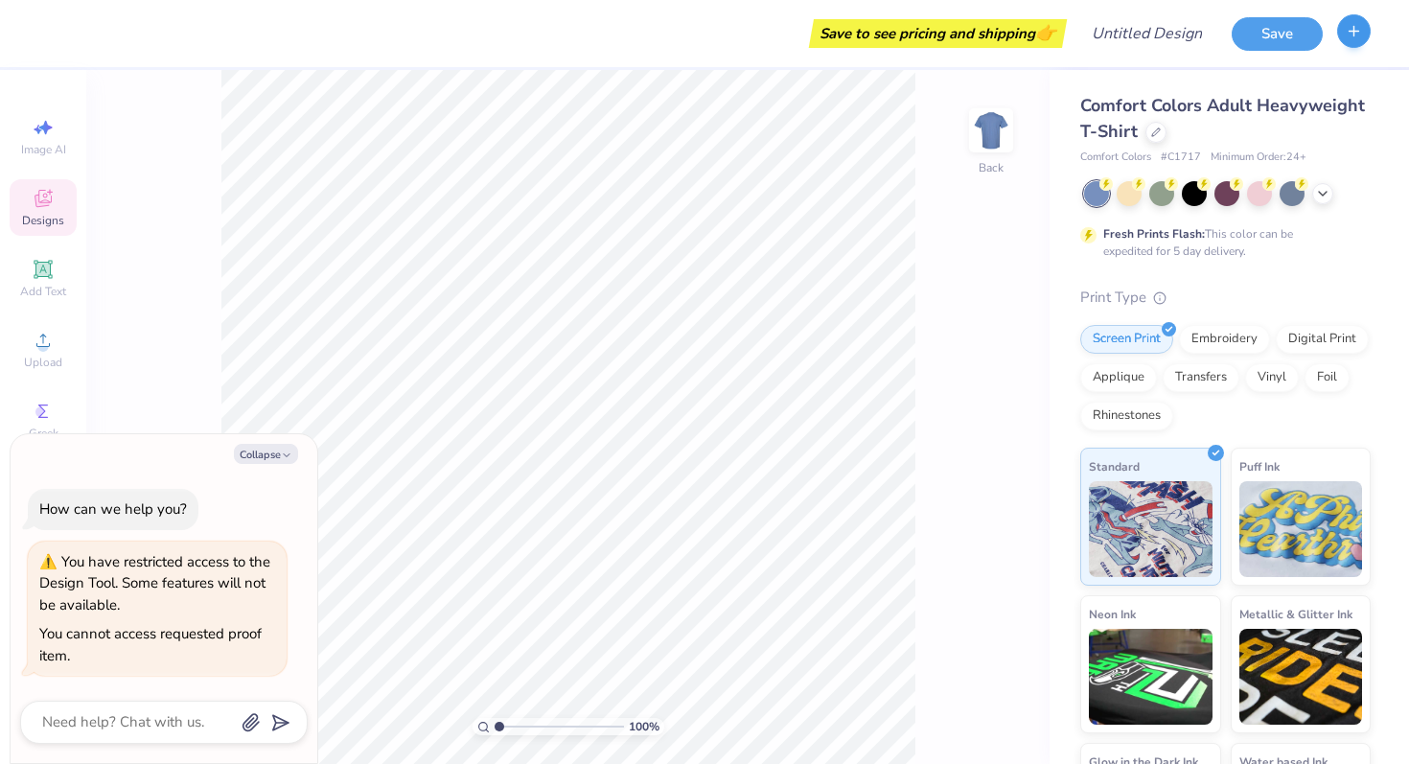  What do you see at coordinates (991, 130) in the screenshot?
I see `img: Back` at bounding box center [991, 130].